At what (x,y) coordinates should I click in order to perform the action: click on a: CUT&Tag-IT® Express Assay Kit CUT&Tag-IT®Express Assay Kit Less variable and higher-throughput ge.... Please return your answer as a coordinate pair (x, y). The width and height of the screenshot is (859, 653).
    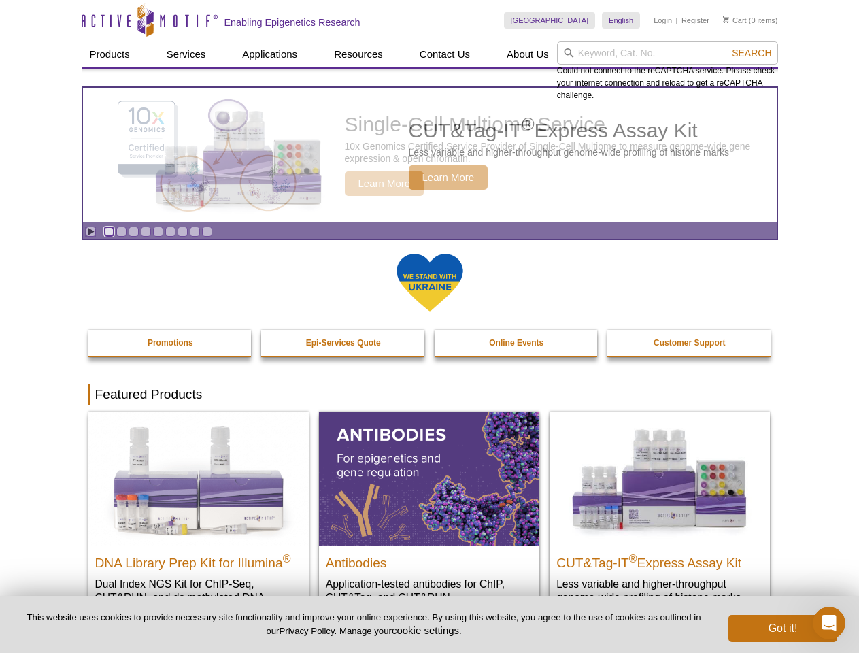
    Looking at the image, I should click on (660, 514).